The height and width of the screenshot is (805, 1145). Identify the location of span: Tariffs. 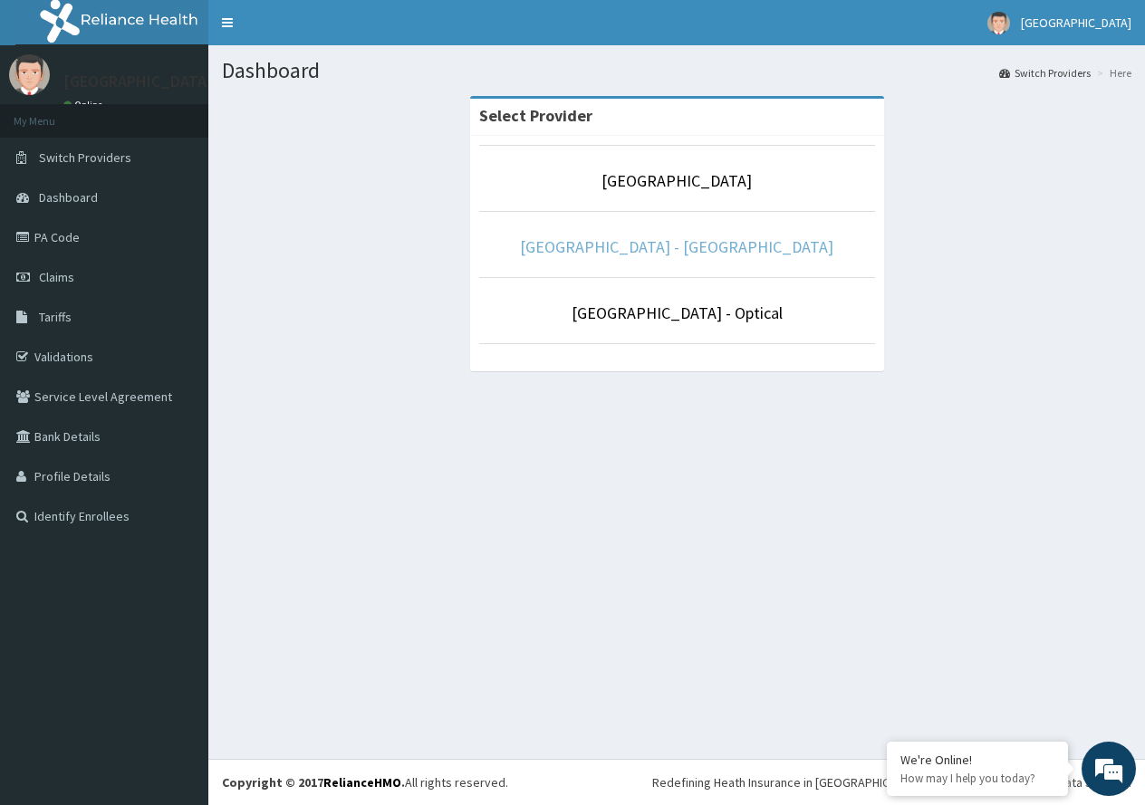
(55, 317).